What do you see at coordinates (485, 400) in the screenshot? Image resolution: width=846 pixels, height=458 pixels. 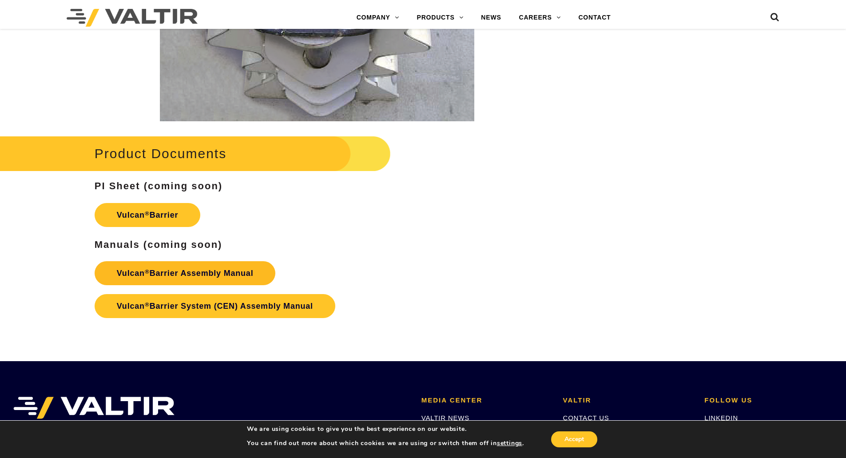 I see `h2: MEDIA CENTER` at bounding box center [485, 400].